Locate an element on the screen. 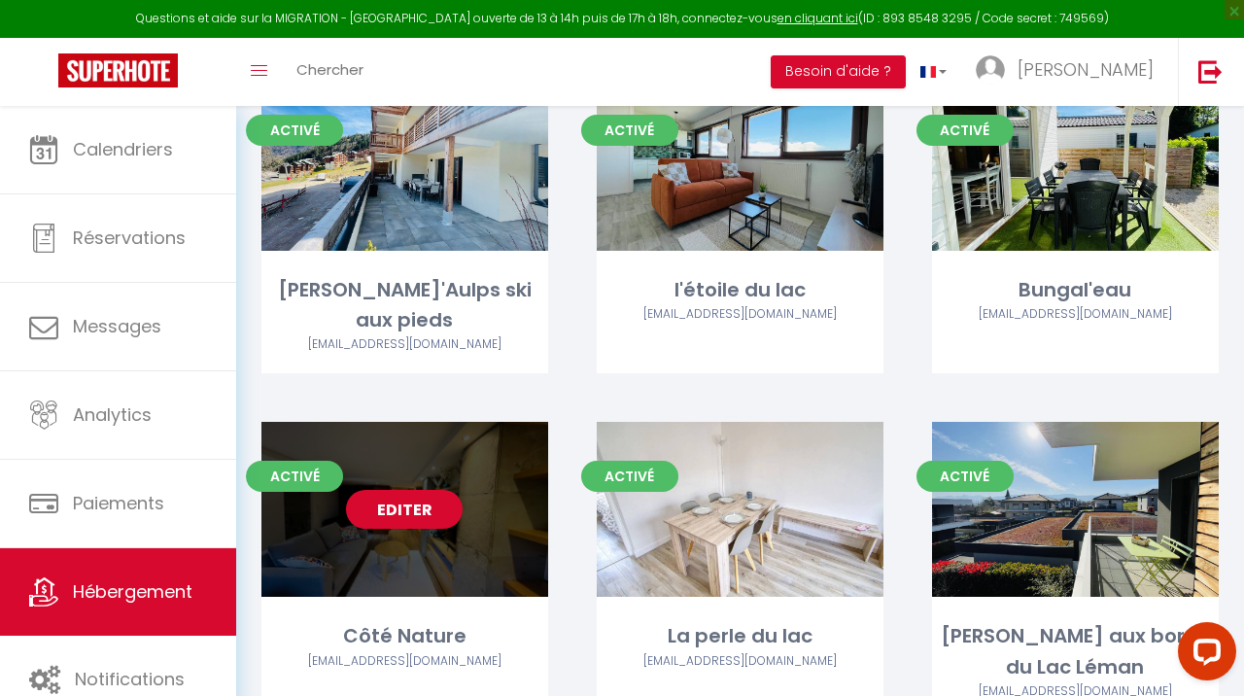 The width and height of the screenshot is (1244, 696). span: Réservations is located at coordinates (129, 237).